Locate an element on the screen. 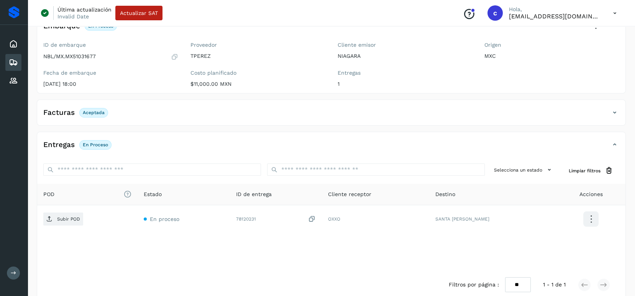  span: Filtros por página : is located at coordinates (473, 285).